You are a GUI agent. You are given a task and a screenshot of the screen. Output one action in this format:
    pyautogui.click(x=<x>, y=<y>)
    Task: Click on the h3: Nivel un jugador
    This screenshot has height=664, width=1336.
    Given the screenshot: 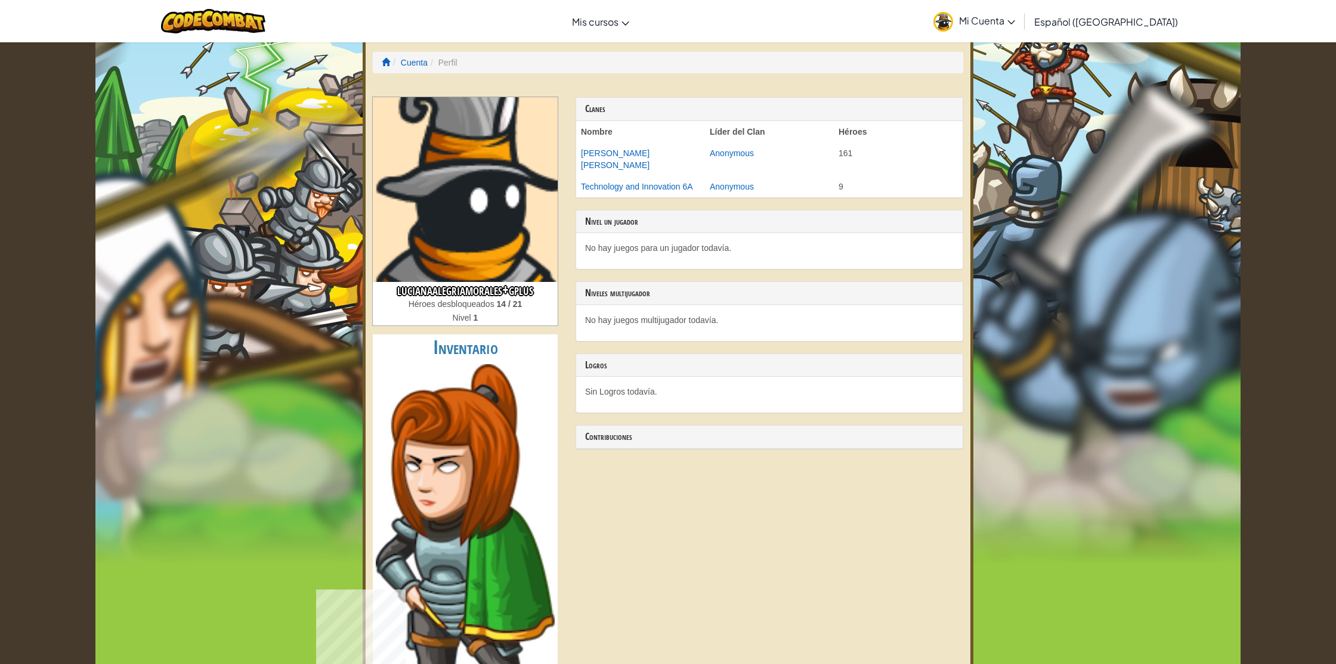 What is the action you would take?
    pyautogui.click(x=769, y=222)
    